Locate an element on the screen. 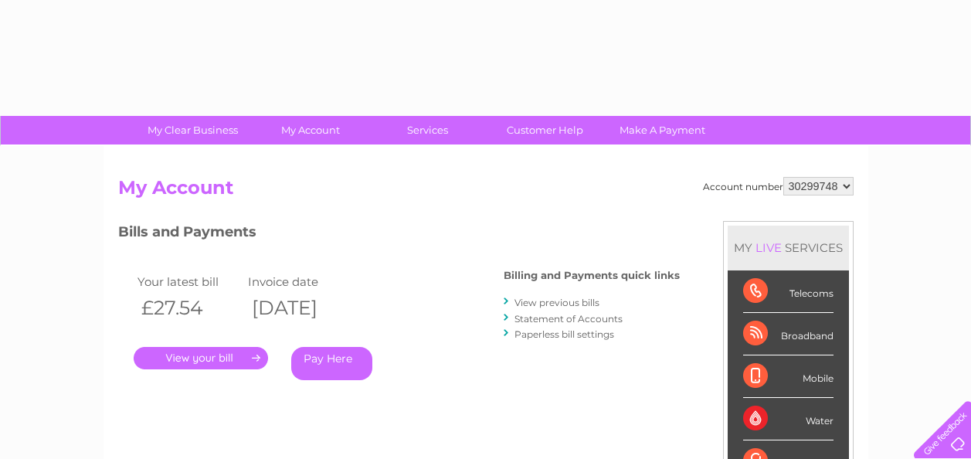  div: MY SERVICES is located at coordinates (788, 247).